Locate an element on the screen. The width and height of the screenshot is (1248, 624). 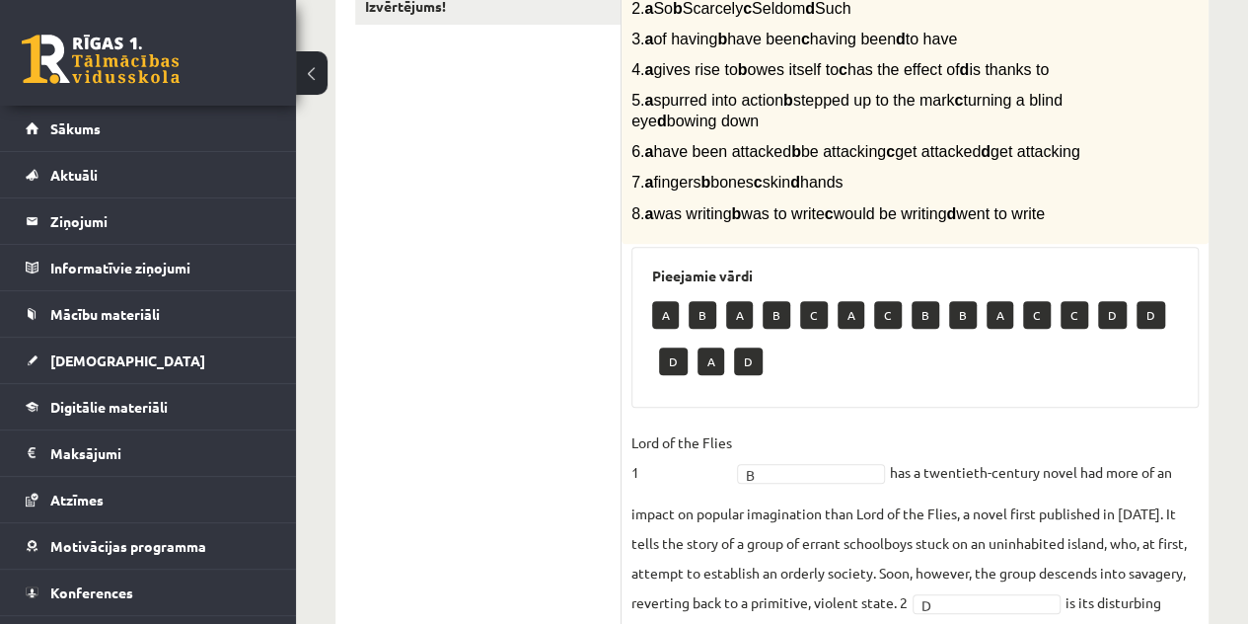
span: B is located at coordinates (802, 475).